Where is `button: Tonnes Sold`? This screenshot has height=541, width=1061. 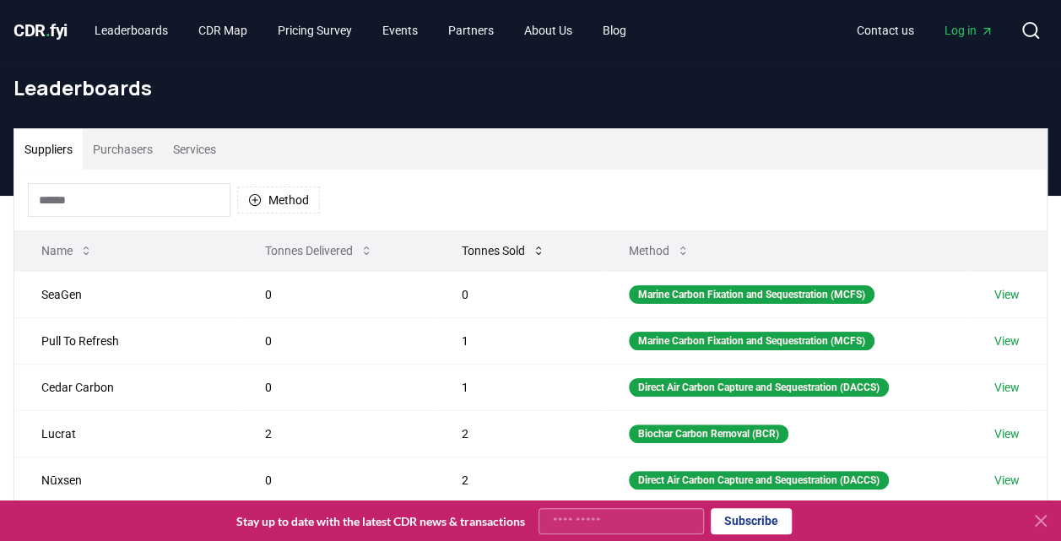
button: Tonnes Sold is located at coordinates (503, 251).